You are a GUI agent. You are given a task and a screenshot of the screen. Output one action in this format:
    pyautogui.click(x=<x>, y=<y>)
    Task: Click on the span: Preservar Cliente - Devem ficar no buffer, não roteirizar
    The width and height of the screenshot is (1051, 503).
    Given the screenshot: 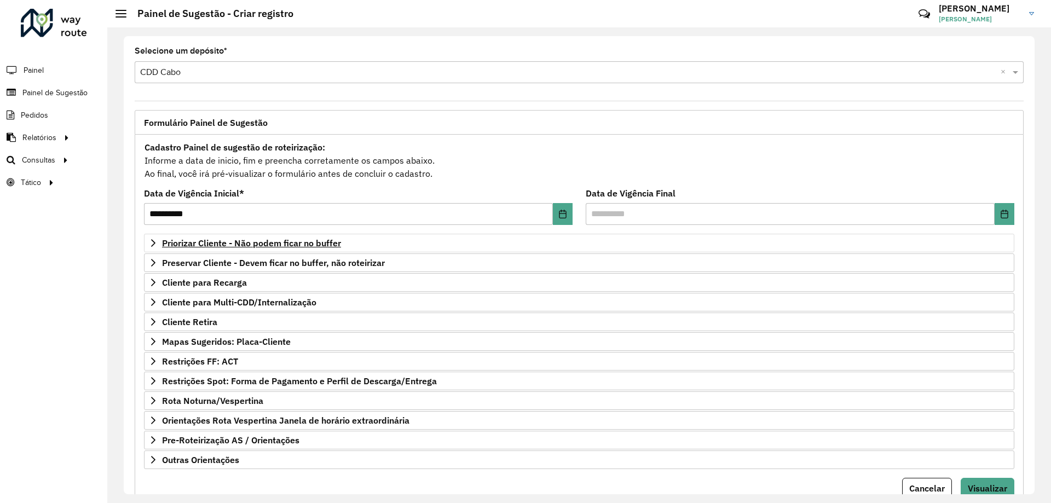 What is the action you would take?
    pyautogui.click(x=273, y=263)
    